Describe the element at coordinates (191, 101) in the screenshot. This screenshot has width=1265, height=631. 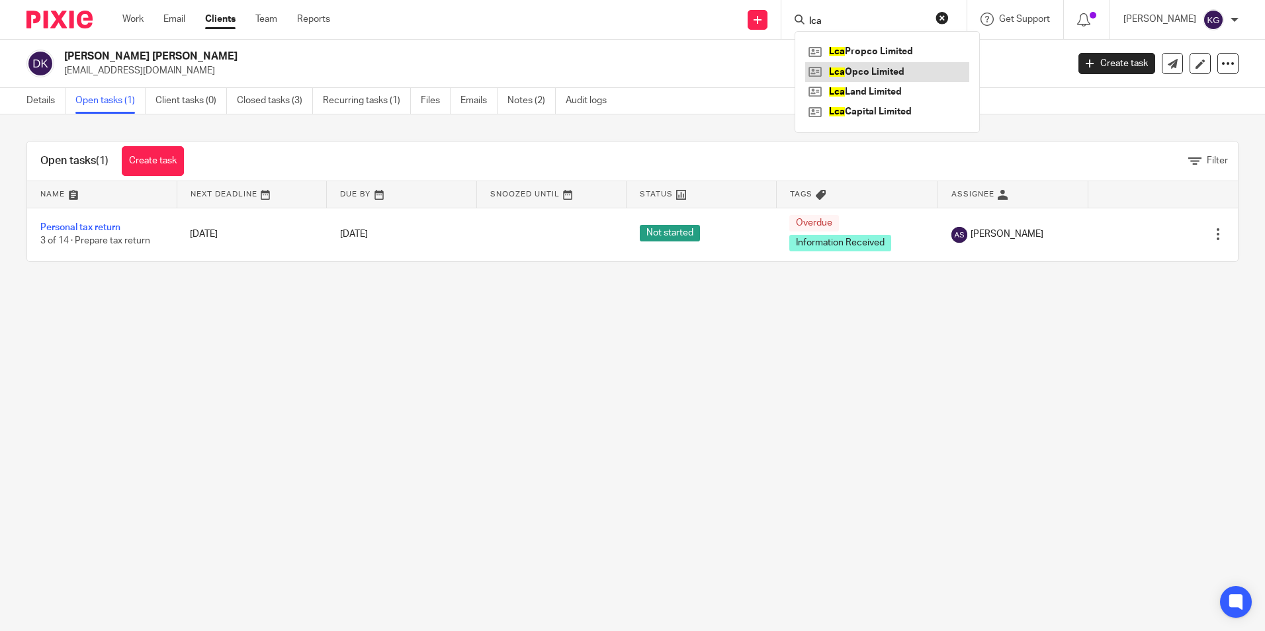
I see `a: Client tasks (0)` at that location.